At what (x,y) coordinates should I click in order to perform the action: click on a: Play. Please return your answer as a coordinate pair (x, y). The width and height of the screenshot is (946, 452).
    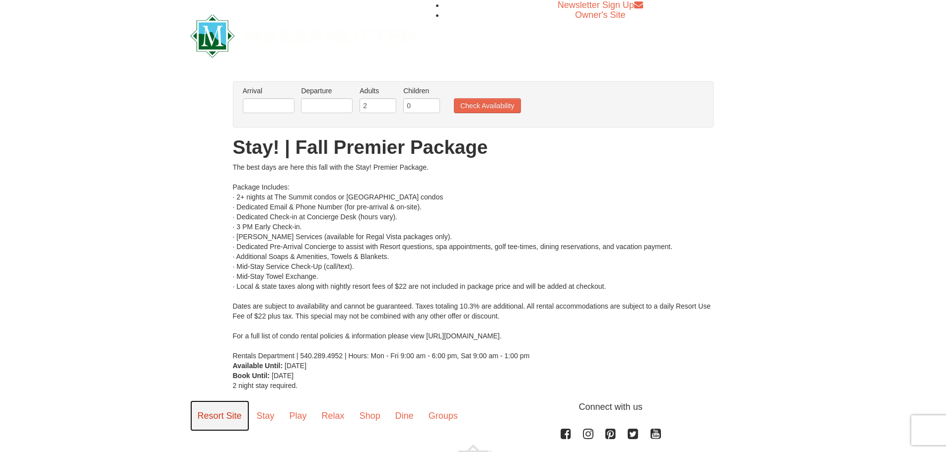
    Looking at the image, I should click on (298, 416).